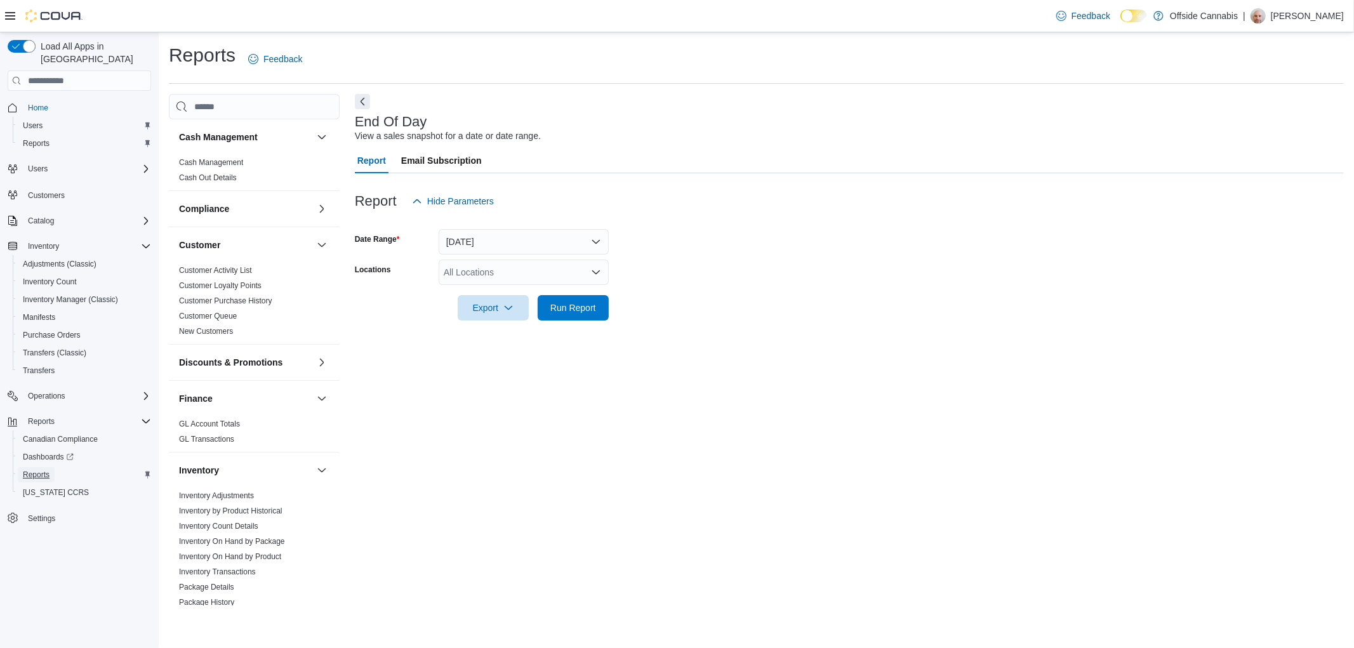  I want to click on button: Canadian Compliance, so click(84, 439).